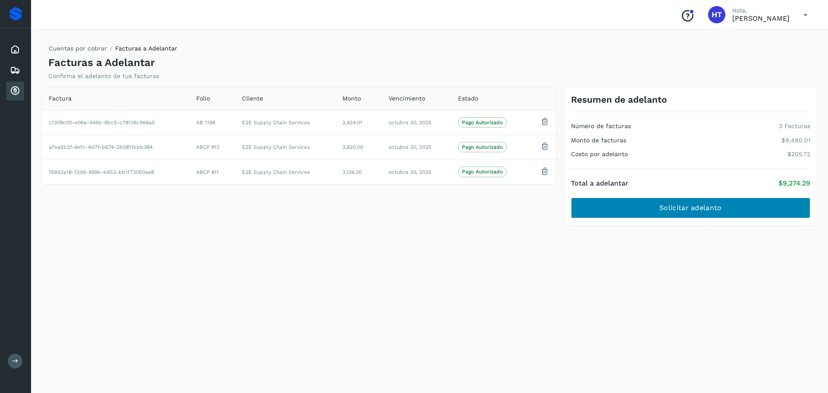 This screenshot has height=393, width=828. Describe the element at coordinates (760, 18) in the screenshot. I see `p: Hugo Torres Aguilar` at that location.